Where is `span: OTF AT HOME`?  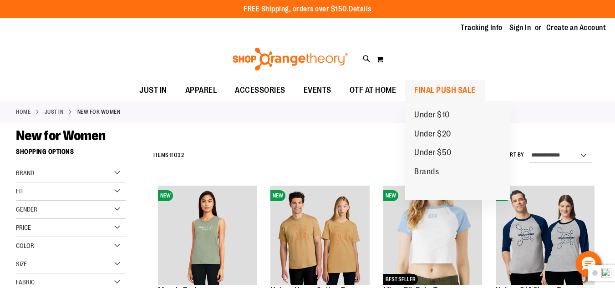
span: OTF AT HOME is located at coordinates (373, 90).